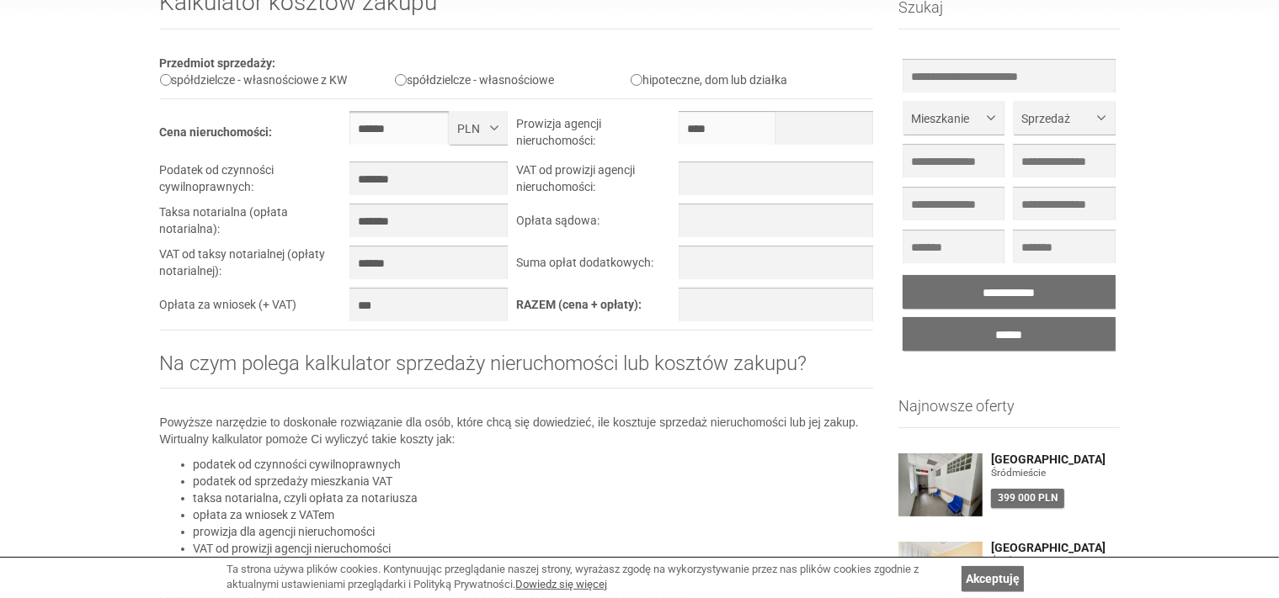  Describe the element at coordinates (255, 267) in the screenshot. I see `td: VAT od taksy notarialnej (opłaty notarialnej):` at that location.